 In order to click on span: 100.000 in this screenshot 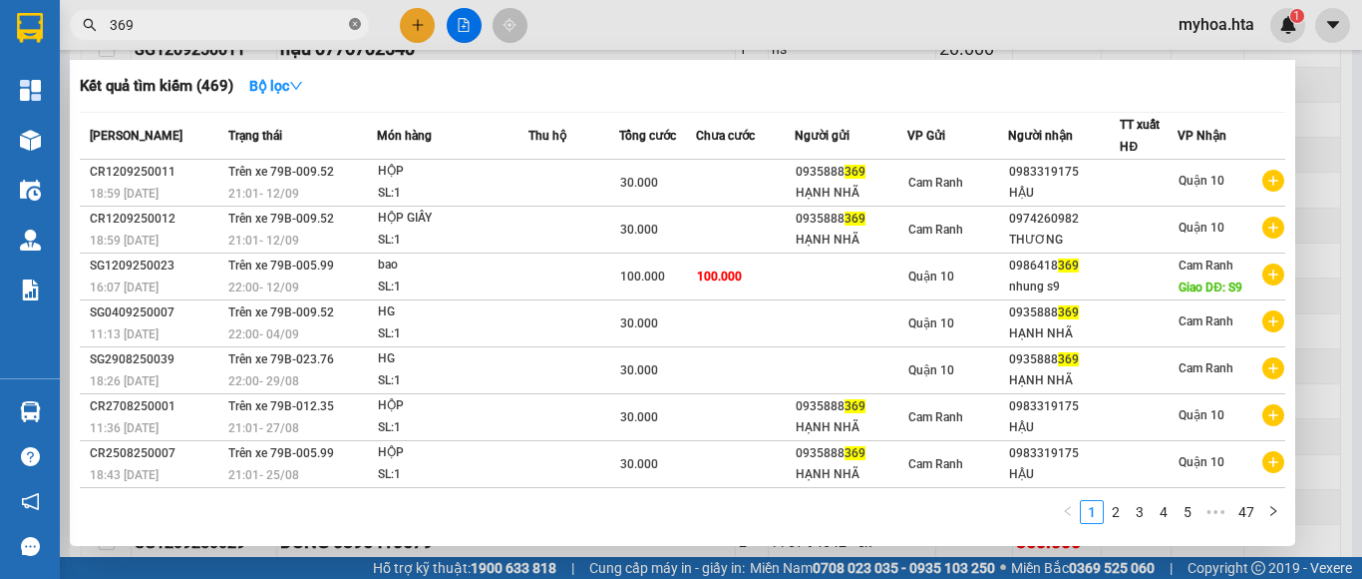, I will do `click(642, 276)`.